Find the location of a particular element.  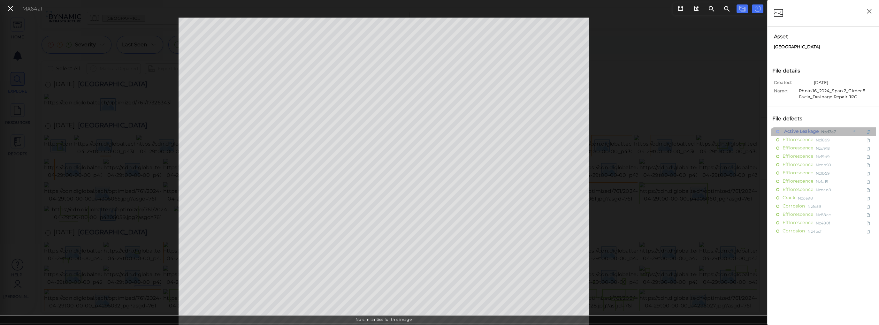

span: Nz1b59 is located at coordinates (822, 173).